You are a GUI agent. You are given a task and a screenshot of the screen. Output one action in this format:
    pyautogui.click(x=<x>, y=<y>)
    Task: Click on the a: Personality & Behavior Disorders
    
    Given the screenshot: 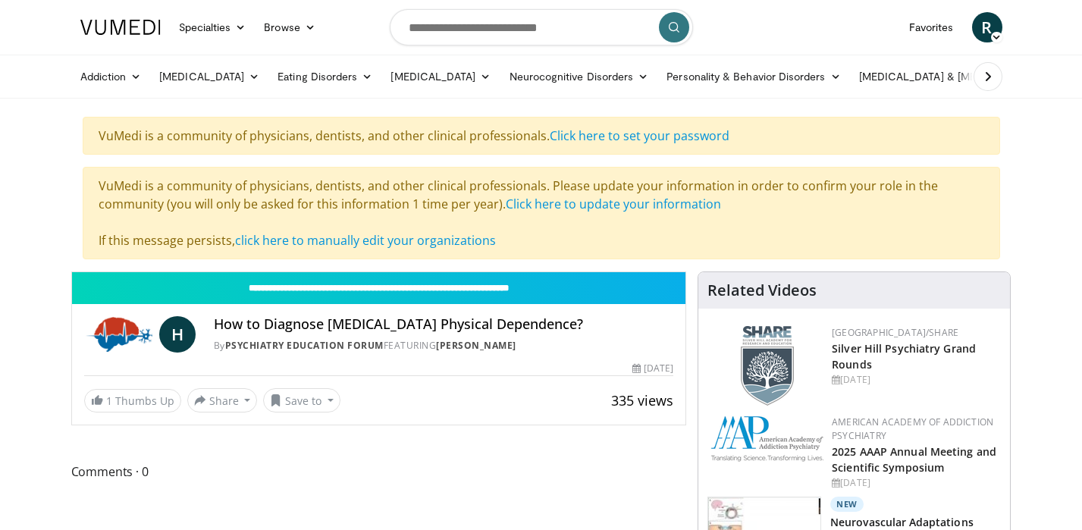 What is the action you would take?
    pyautogui.click(x=753, y=77)
    